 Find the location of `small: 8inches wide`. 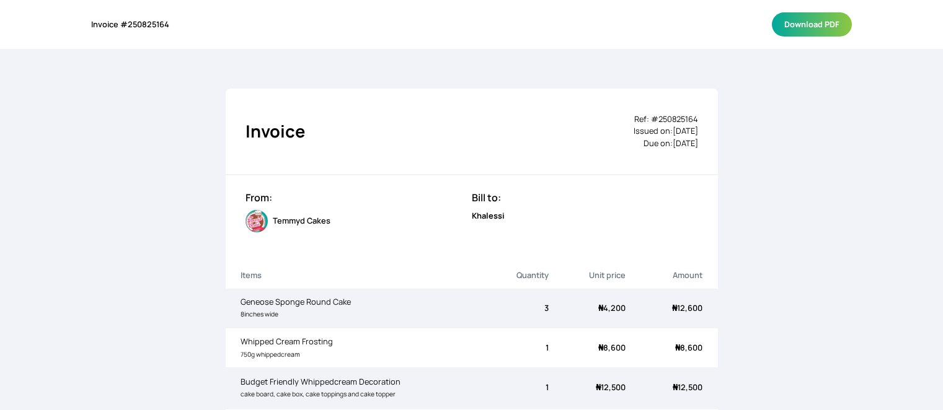

small: 8inches wide is located at coordinates (259, 314).